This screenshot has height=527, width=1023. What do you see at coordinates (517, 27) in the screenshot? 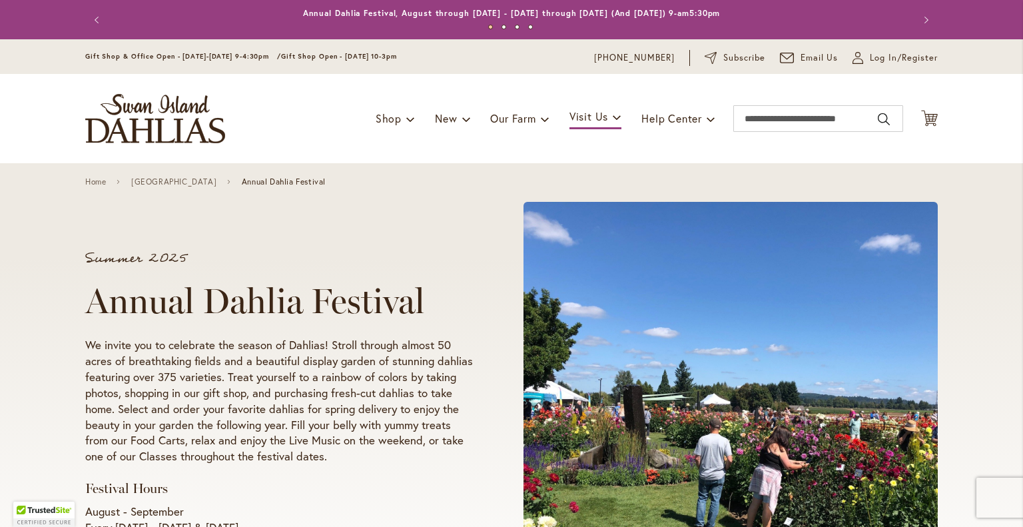
I see `button: 3 of 4` at bounding box center [517, 27].